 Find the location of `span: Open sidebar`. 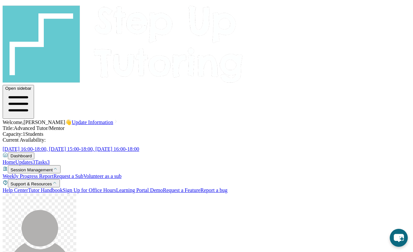

span: Open sidebar is located at coordinates (18, 88).